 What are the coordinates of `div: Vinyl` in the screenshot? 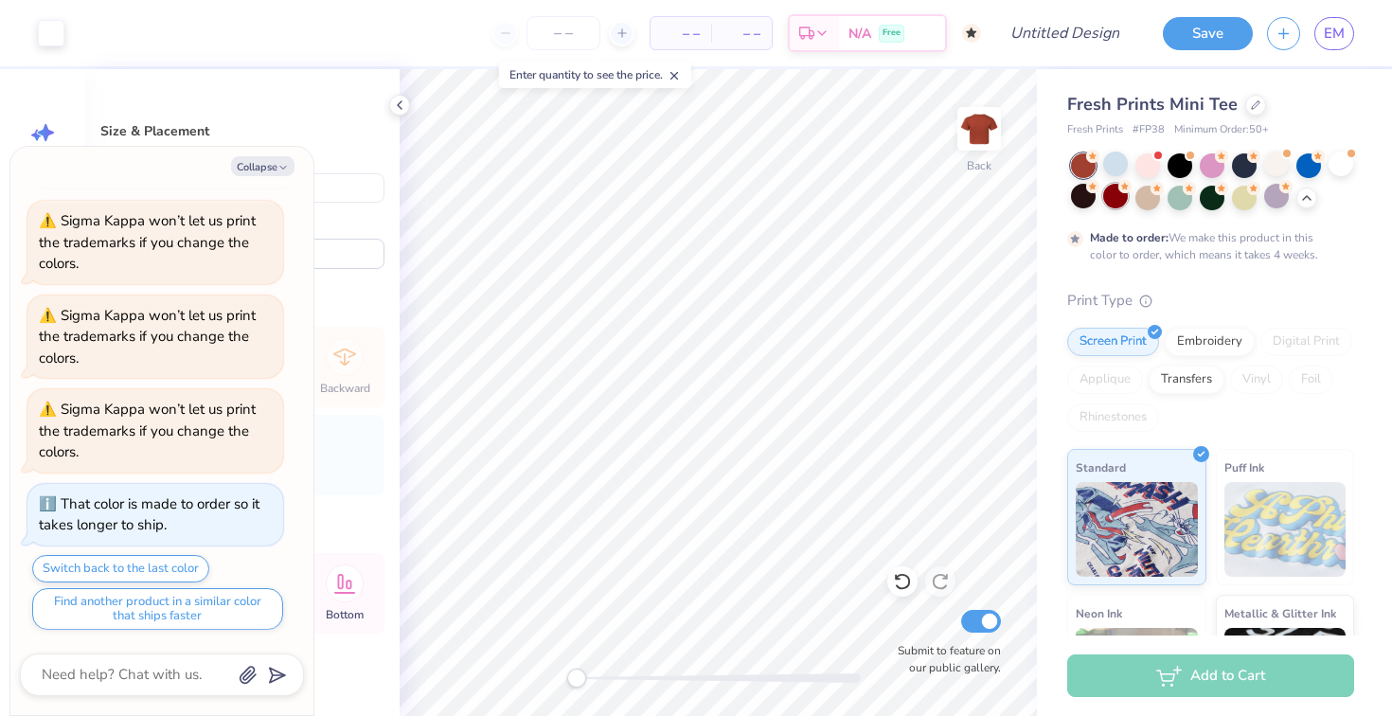 It's located at (1257, 380).